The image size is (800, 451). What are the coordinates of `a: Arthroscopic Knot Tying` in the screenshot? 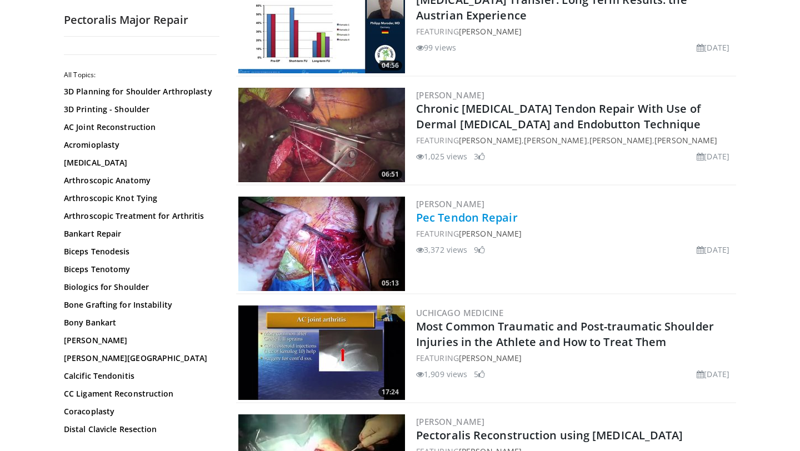 It's located at (139, 198).